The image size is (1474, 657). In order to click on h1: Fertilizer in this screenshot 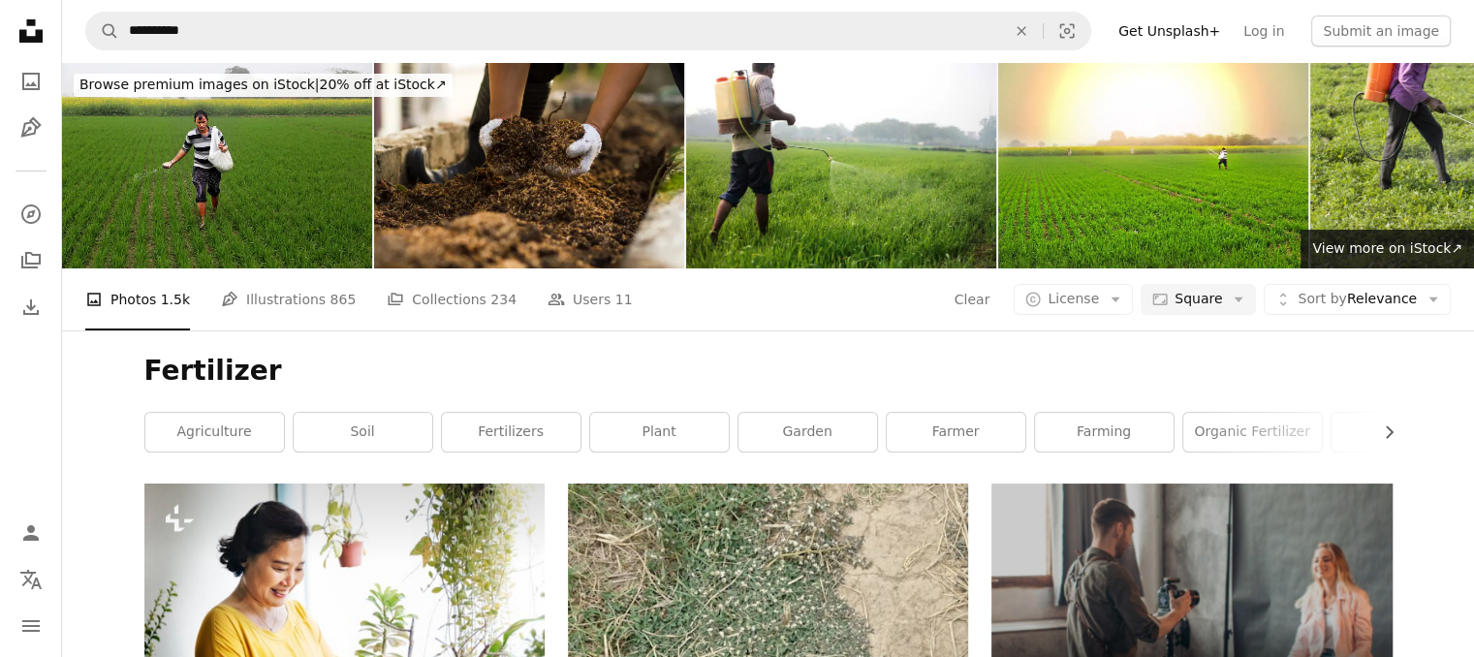, I will do `click(768, 371)`.